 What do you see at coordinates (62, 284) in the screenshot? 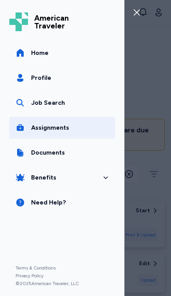
I see `span: © 2025 American Traveler, LLC` at bounding box center [62, 284].